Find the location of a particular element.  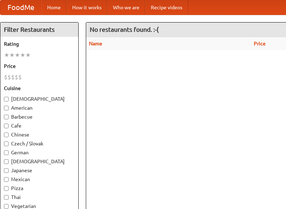

input: Cafe is located at coordinates (6, 126).